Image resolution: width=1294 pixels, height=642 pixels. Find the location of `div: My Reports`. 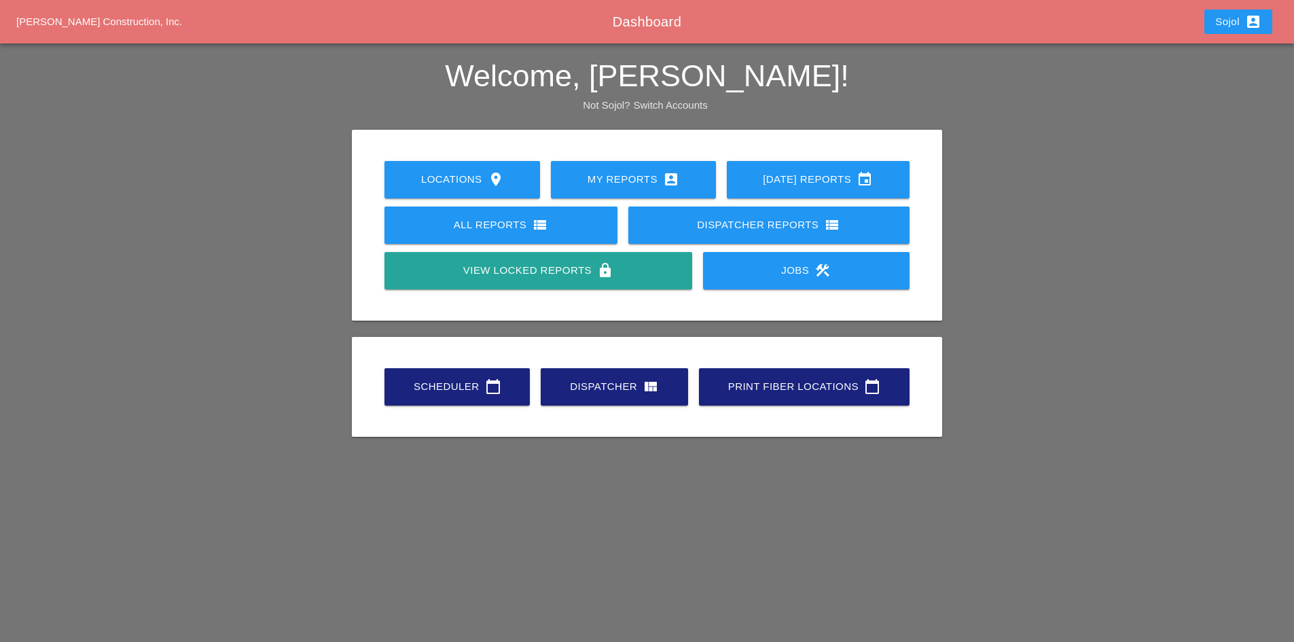

div: My Reports is located at coordinates (633, 179).